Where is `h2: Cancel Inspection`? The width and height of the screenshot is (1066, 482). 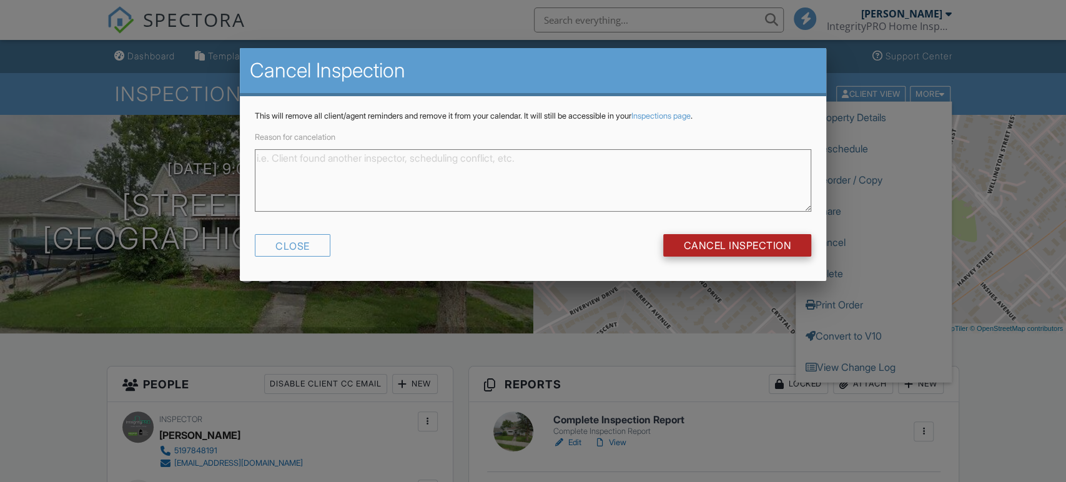 h2: Cancel Inspection is located at coordinates (533, 71).